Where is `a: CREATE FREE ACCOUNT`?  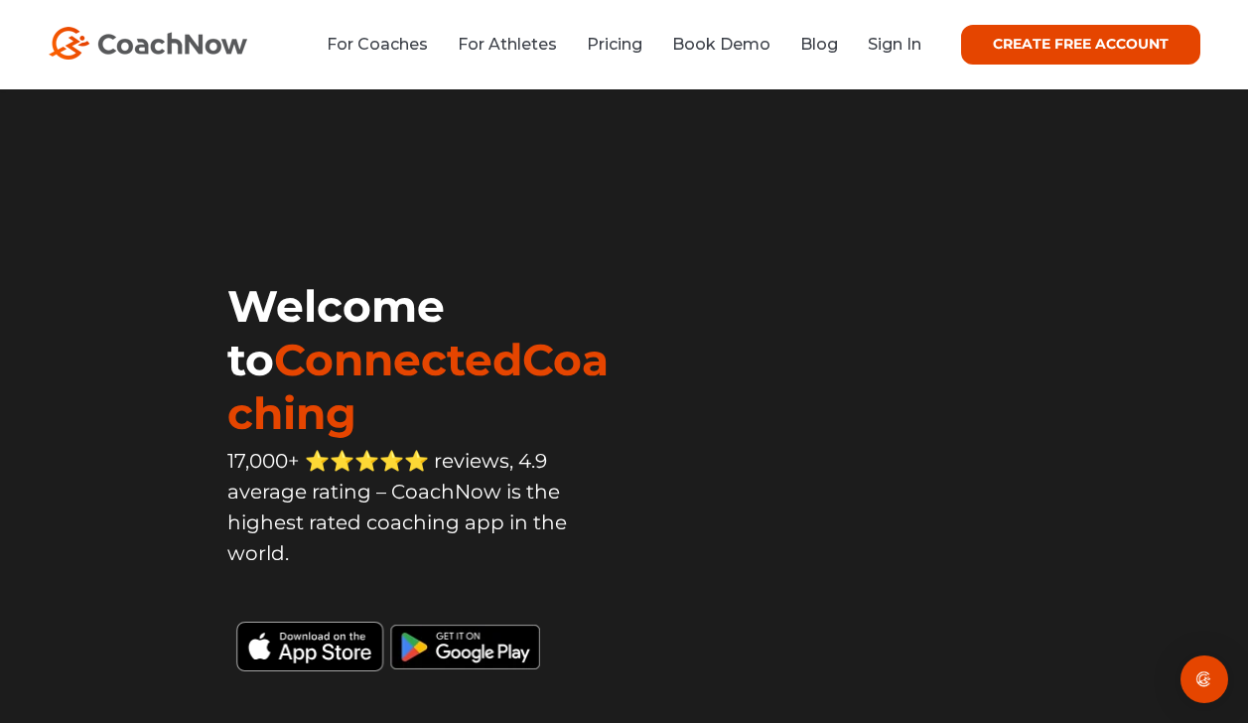 a: CREATE FREE ACCOUNT is located at coordinates (1080, 45).